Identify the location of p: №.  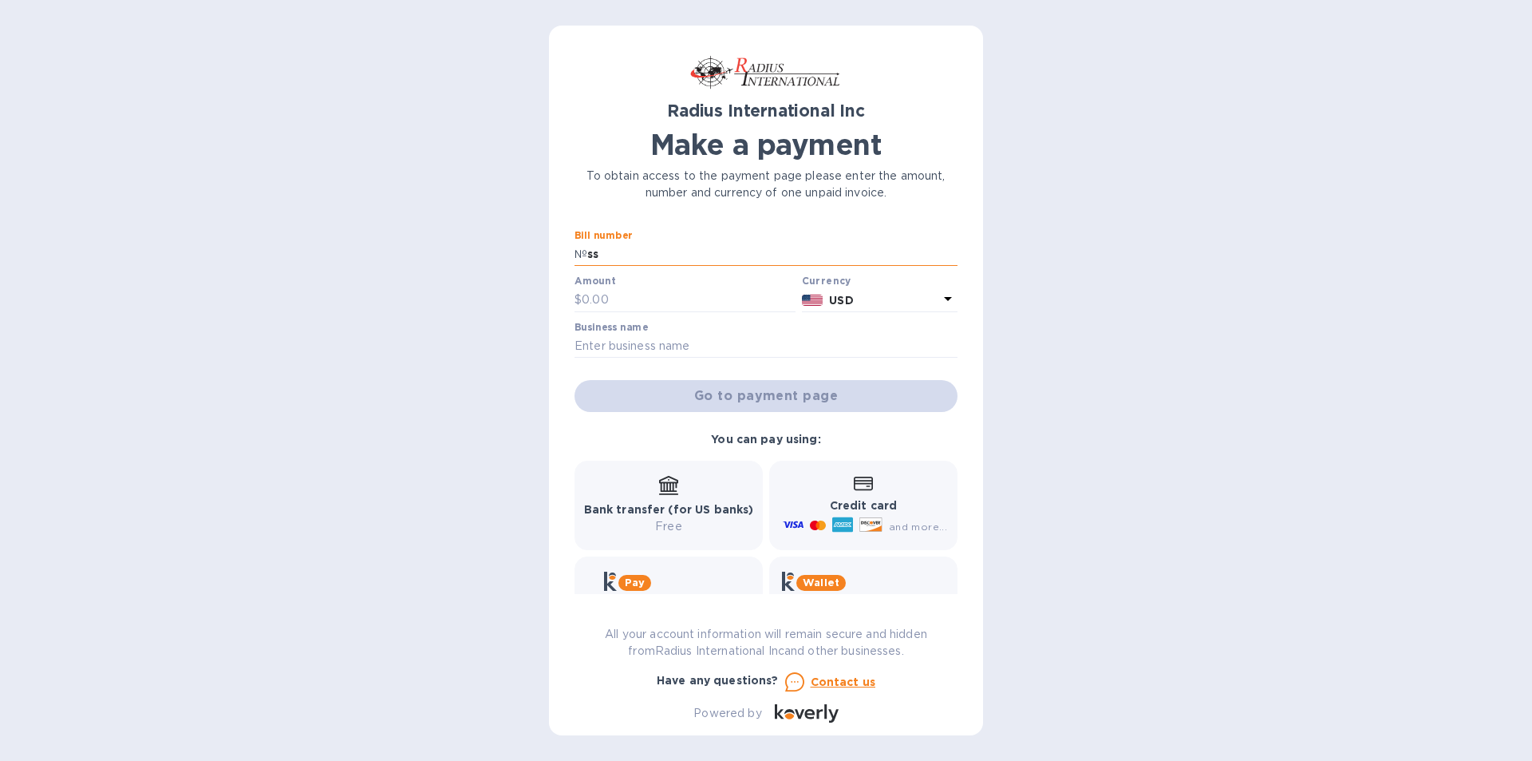
(581, 254).